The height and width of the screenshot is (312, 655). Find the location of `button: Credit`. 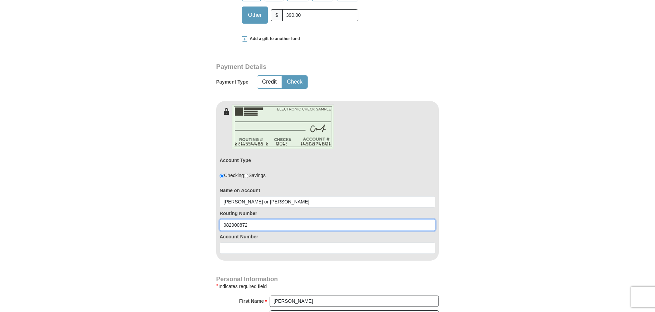

button: Credit is located at coordinates (269, 82).